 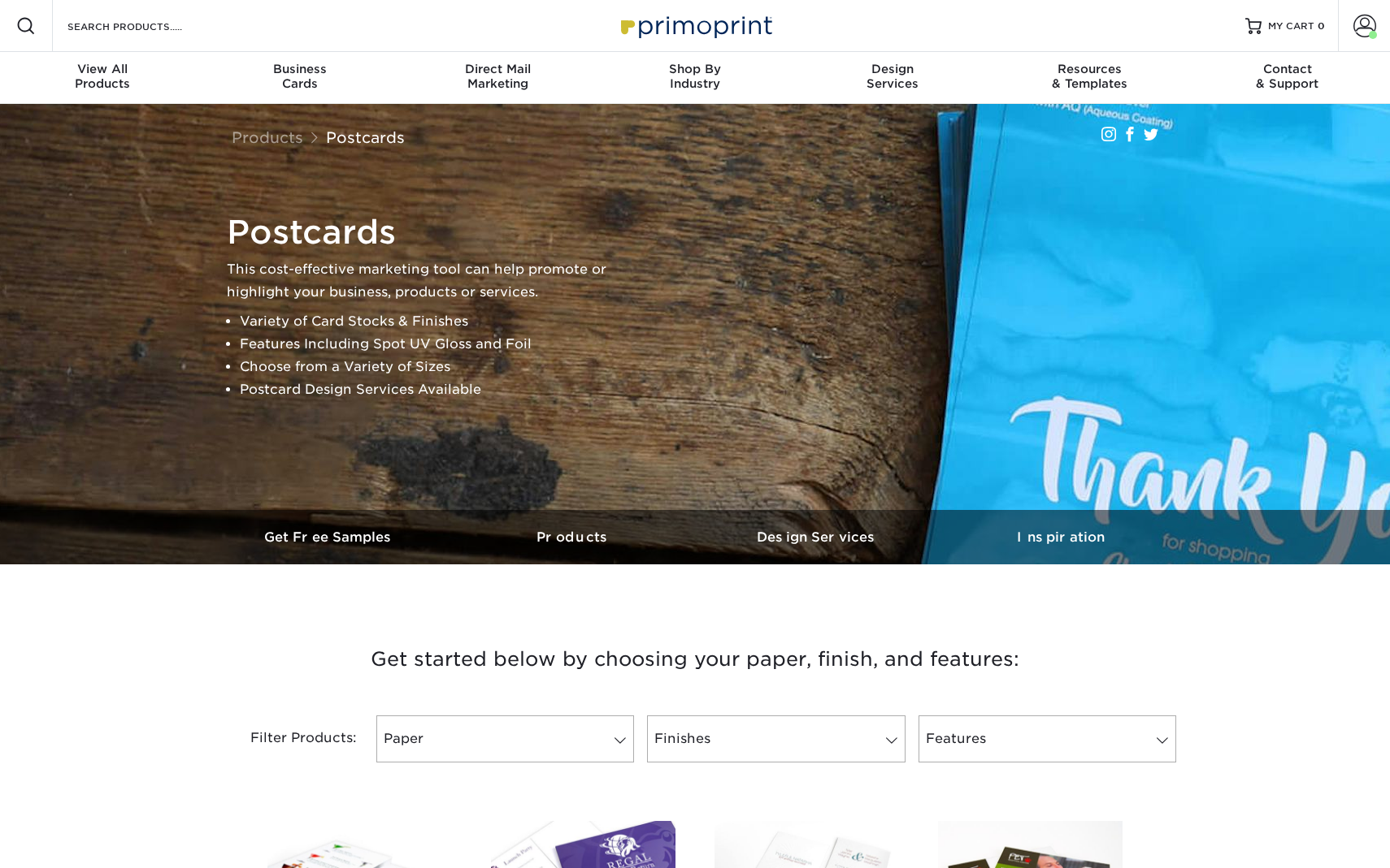 I want to click on div: Marketing, so click(x=497, y=76).